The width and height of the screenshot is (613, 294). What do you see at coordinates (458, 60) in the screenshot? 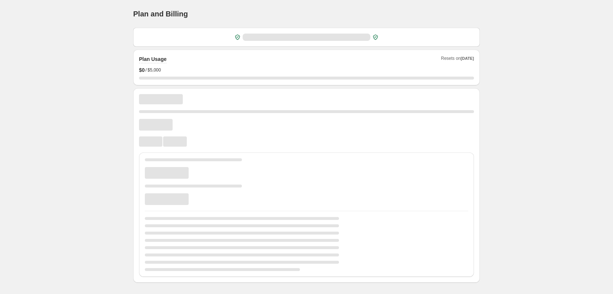
I see `span: Resets on` at bounding box center [458, 60].